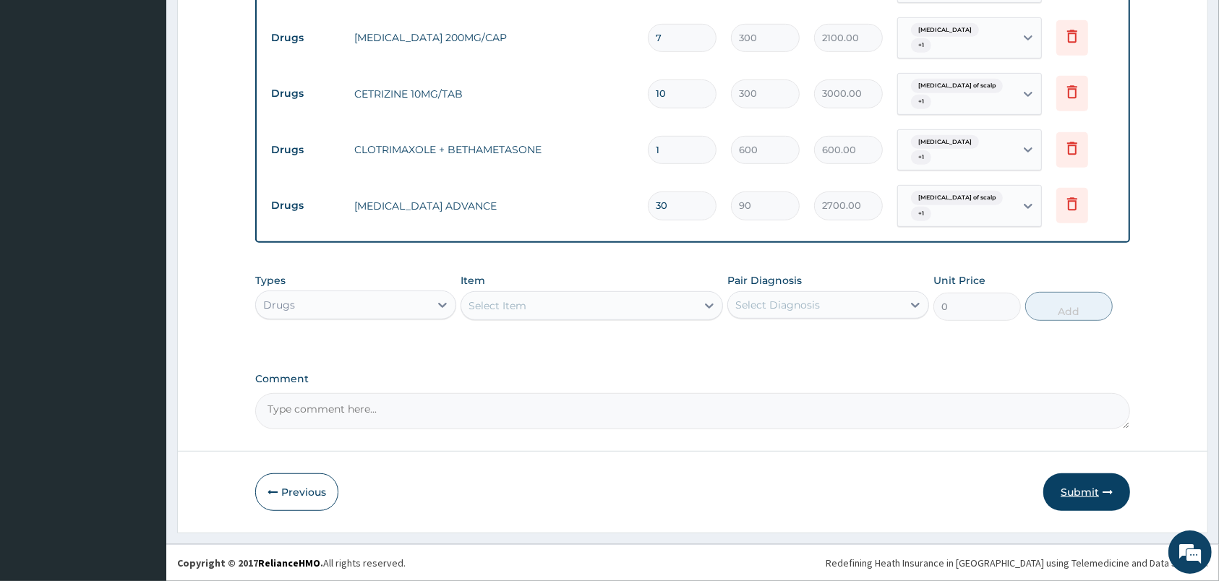  What do you see at coordinates (159, 90) in the screenshot?
I see `div: Chat with us now` at bounding box center [159, 90].